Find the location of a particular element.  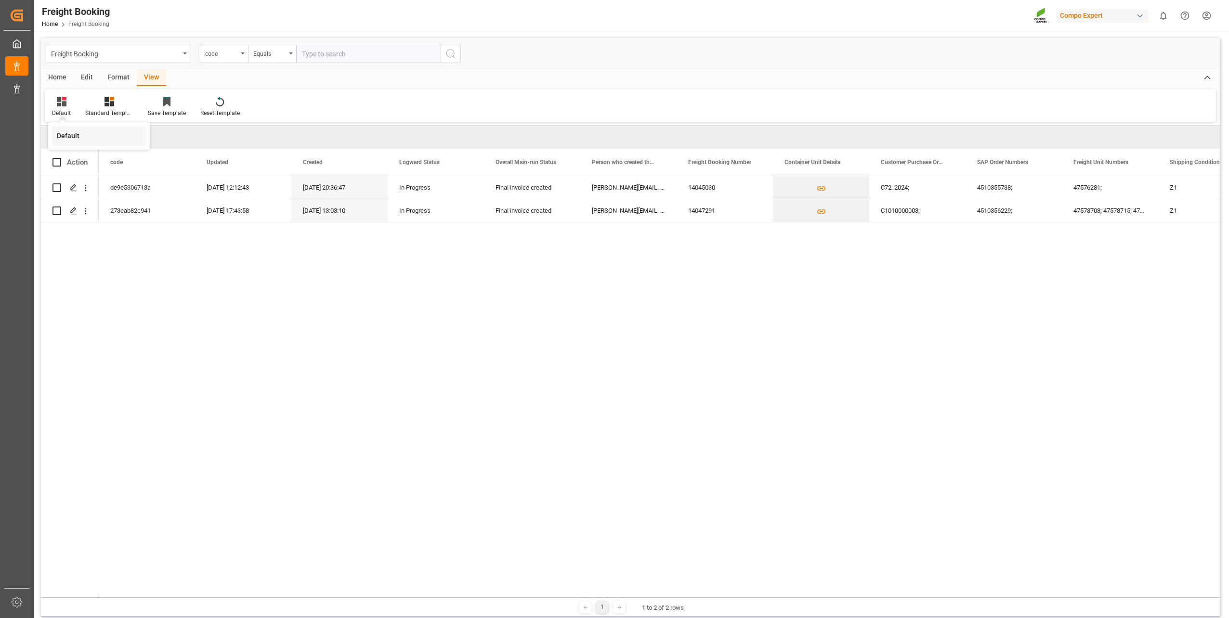

span: Person who created the Object Mail Address is located at coordinates (624, 162).